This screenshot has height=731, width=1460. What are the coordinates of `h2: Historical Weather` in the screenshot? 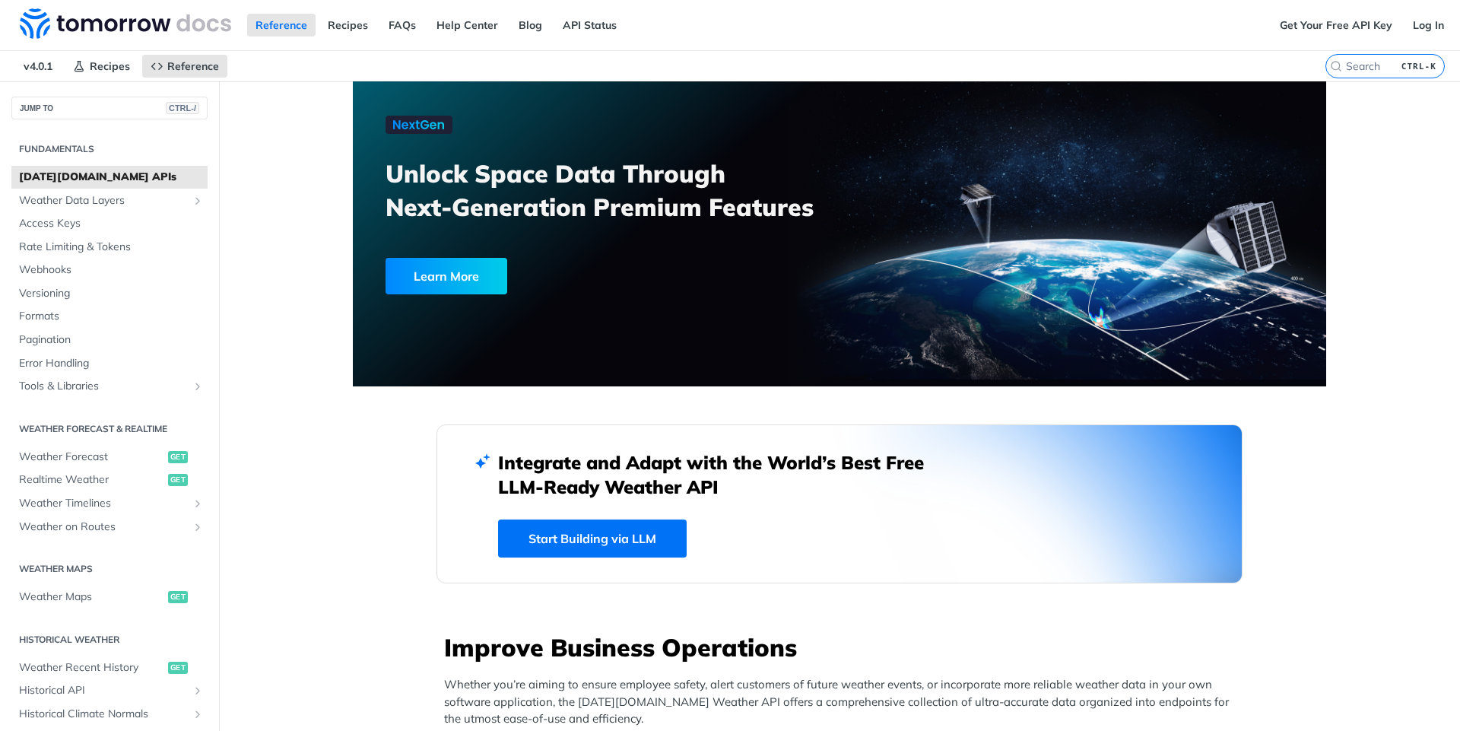 It's located at (109, 639).